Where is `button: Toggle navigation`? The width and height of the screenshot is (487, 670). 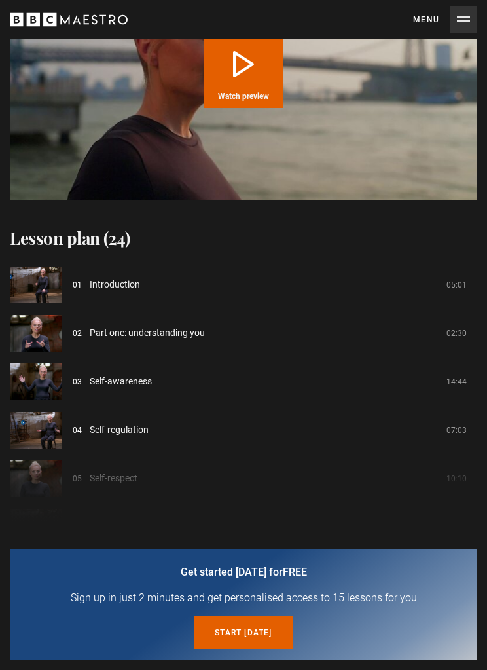
button: Toggle navigation is located at coordinates (445, 20).